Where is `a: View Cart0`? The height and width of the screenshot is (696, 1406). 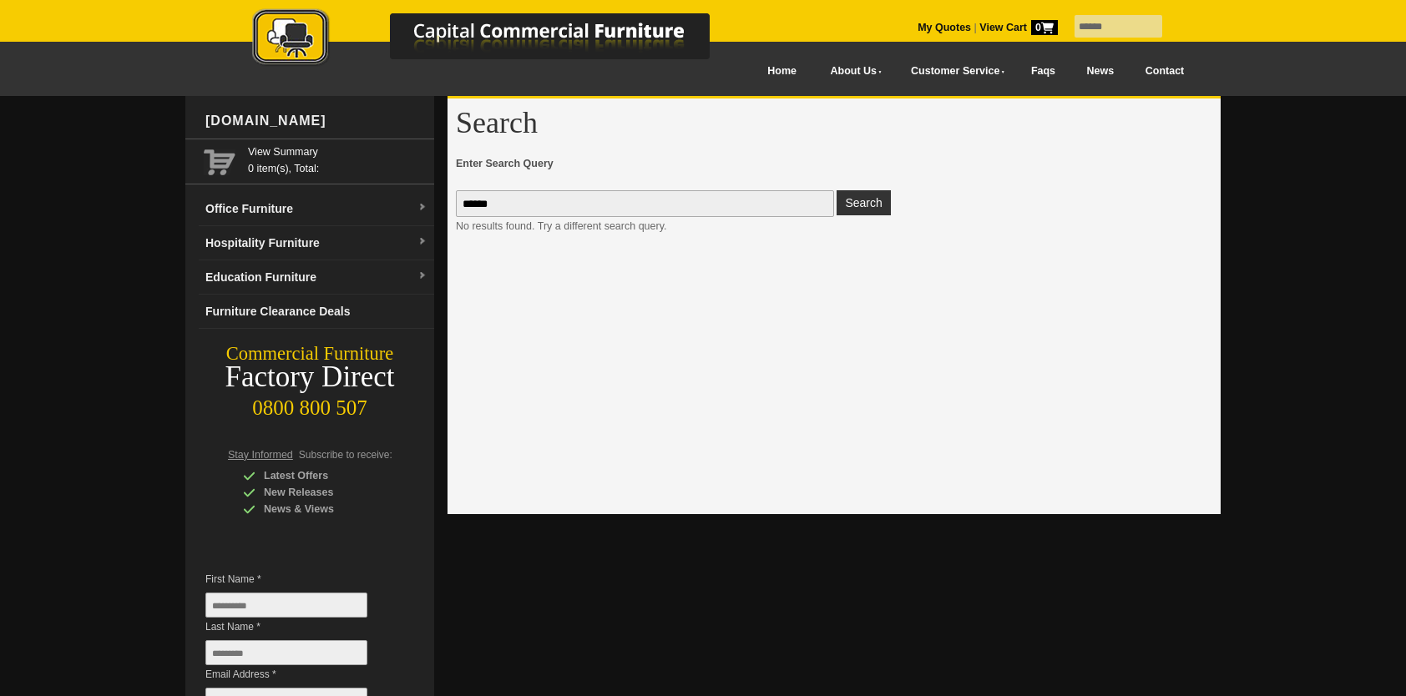
a: View Cart0 is located at coordinates (1017, 28).